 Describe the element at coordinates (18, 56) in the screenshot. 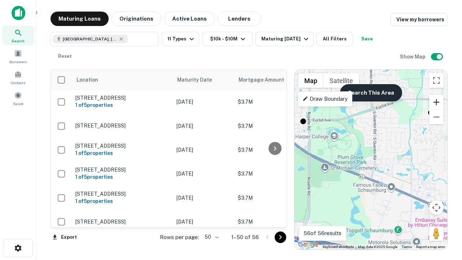

I see `a: Borrowers` at that location.